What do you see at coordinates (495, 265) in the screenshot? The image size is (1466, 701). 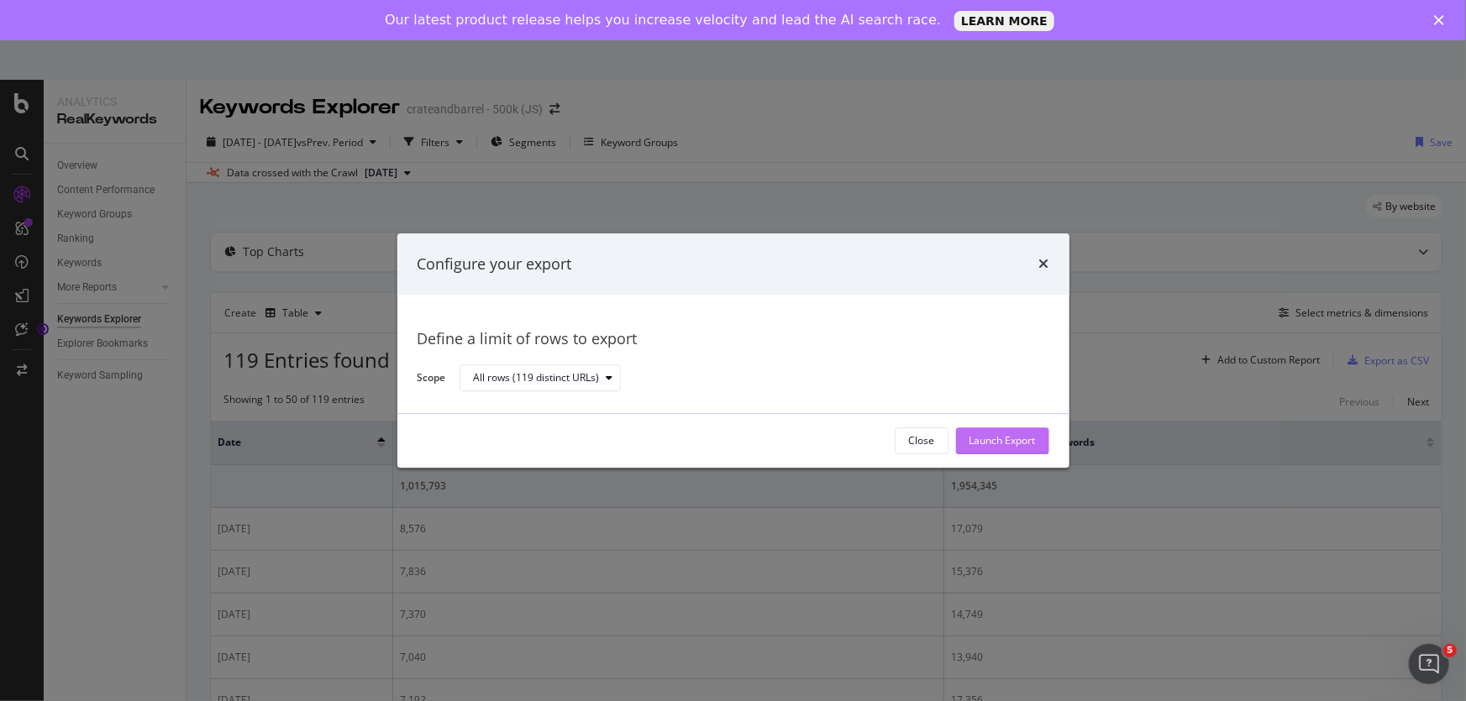 I see `div: Configure your export` at bounding box center [495, 265].